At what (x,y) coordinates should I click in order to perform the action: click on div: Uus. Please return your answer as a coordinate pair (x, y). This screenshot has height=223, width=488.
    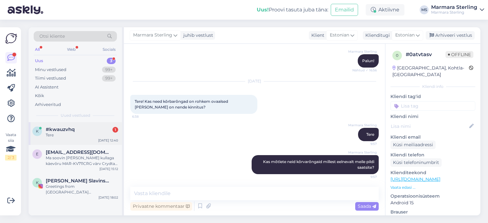
    Looking at the image, I should click on (39, 61).